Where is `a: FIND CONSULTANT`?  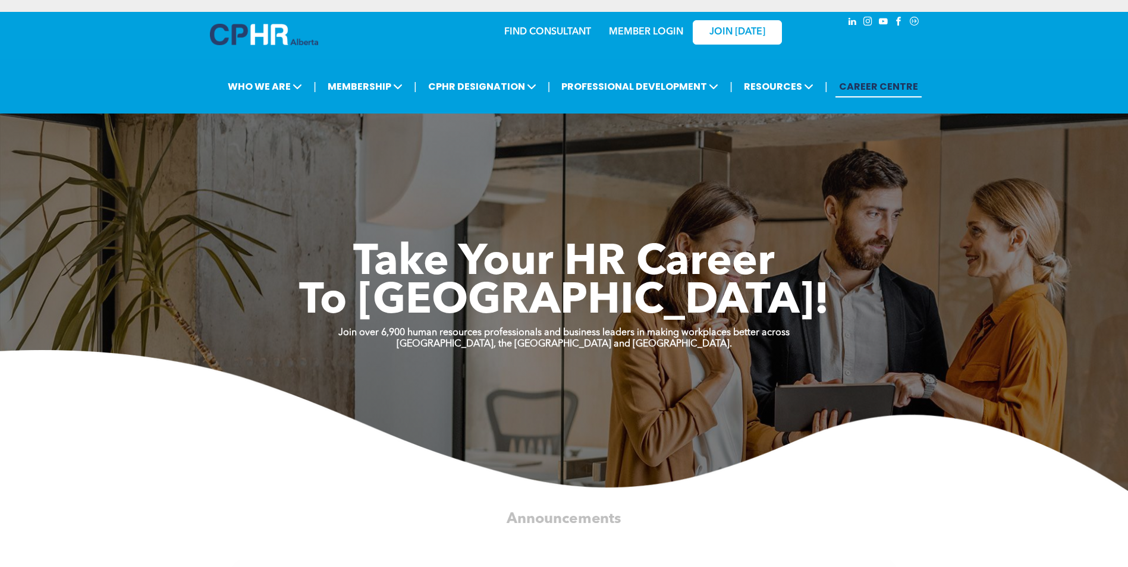
a: FIND CONSULTANT is located at coordinates (548, 32).